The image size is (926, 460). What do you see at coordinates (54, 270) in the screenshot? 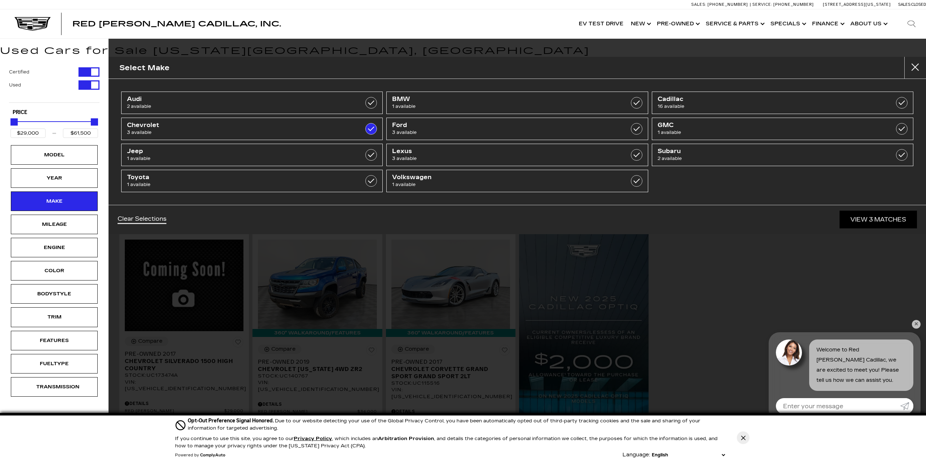
I see `div: ColorColor` at bounding box center [54, 270].